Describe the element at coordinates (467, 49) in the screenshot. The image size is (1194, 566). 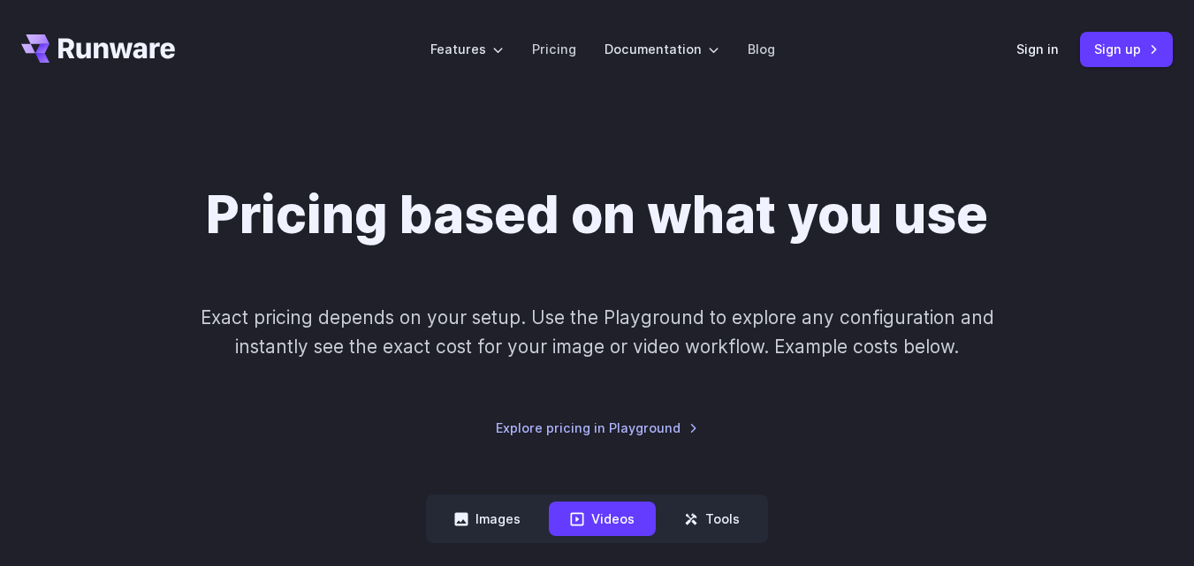
I see `label: Features` at that location.